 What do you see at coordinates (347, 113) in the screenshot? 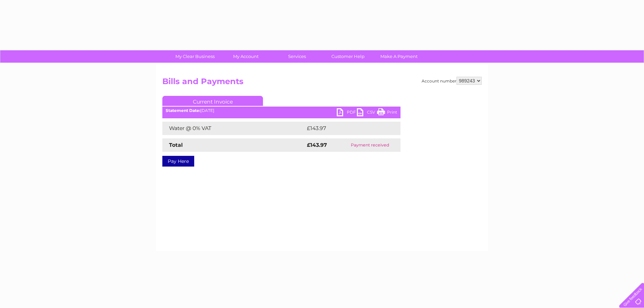
I see `a: PDF` at bounding box center [347, 113].